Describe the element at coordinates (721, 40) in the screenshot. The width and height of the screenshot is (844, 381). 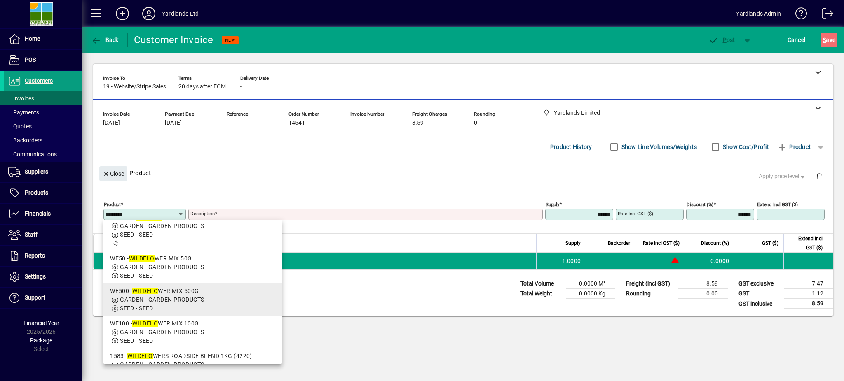
I see `button: Post` at that location.